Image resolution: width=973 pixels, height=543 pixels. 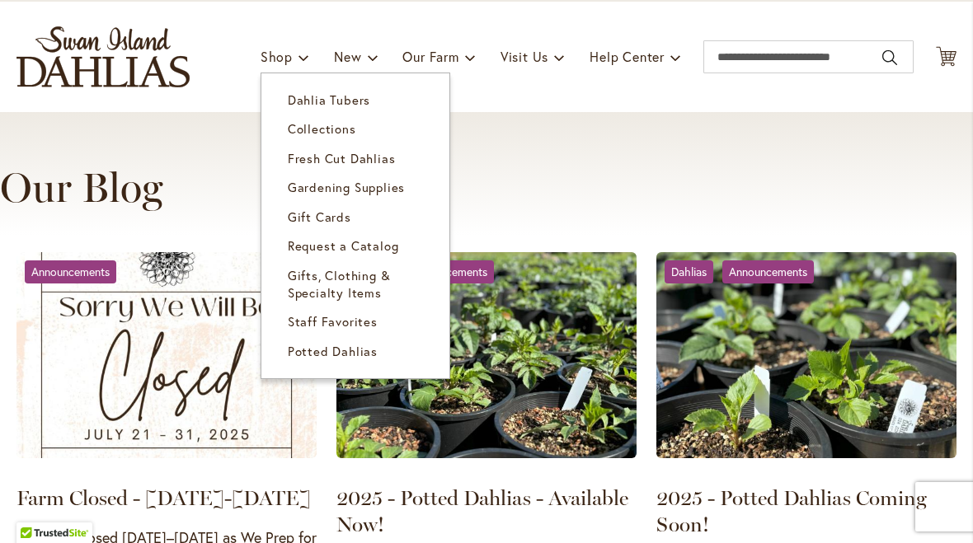 I want to click on span: Gifts, Clothing & Specialty Items, so click(x=339, y=284).